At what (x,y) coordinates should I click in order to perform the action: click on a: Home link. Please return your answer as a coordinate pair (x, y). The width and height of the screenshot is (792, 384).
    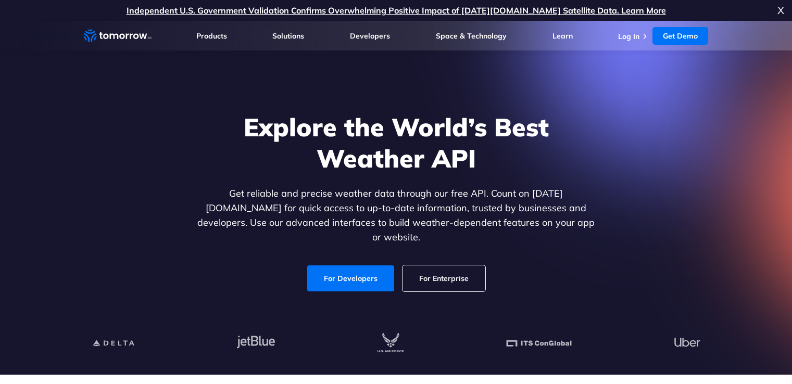
    Looking at the image, I should click on (118, 36).